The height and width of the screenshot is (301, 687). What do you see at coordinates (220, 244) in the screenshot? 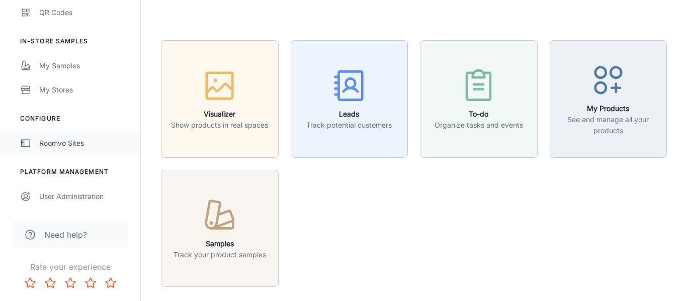
I see `h6: Samples` at bounding box center [220, 244].